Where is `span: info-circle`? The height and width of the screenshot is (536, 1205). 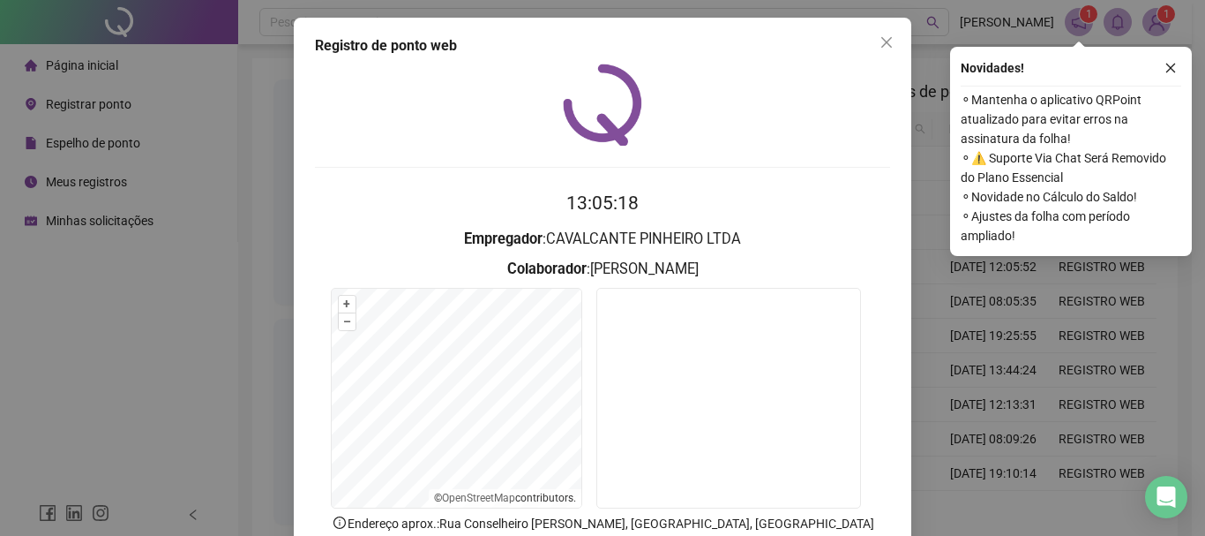 span: info-circle is located at coordinates (340, 522).